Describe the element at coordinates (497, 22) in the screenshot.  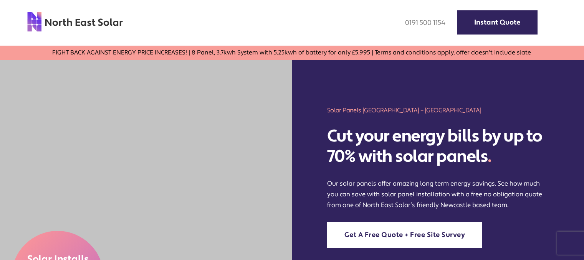
I see `a: Instant Quote` at that location.